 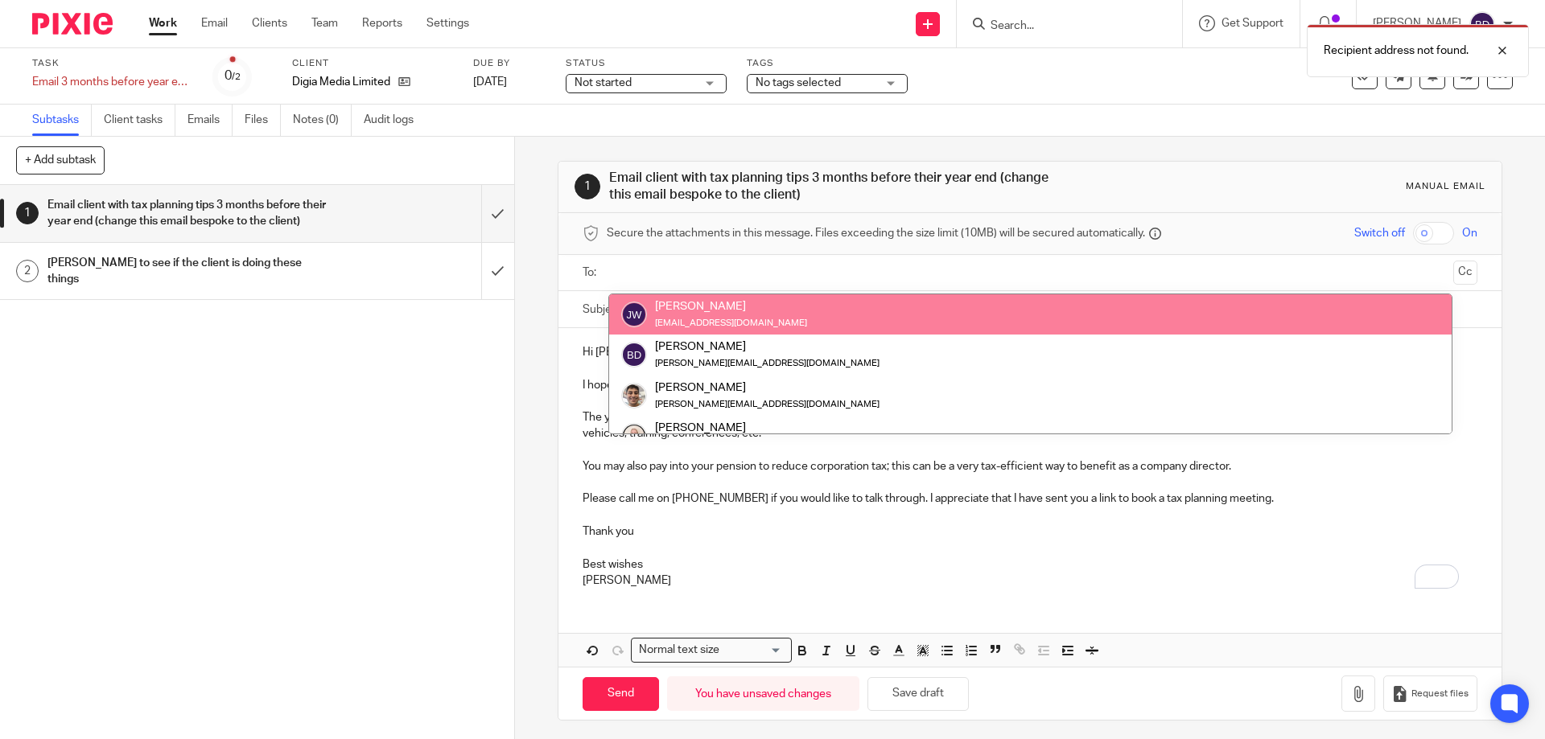 What do you see at coordinates (139, 120) in the screenshot?
I see `a: Client tasks` at bounding box center [139, 120].